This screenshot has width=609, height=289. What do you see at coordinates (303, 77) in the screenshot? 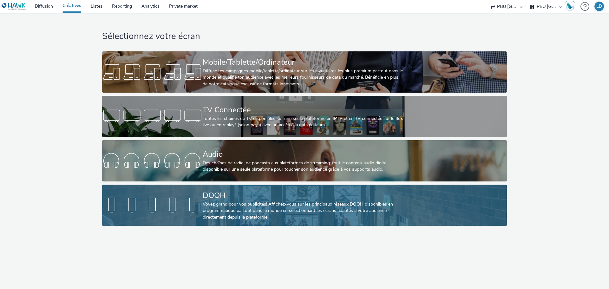
I see `div: Diffuse tes campagnes mobile/tablette/ordinateur sur les inventaires les plus premium partout dan...` at bounding box center [303, 77].